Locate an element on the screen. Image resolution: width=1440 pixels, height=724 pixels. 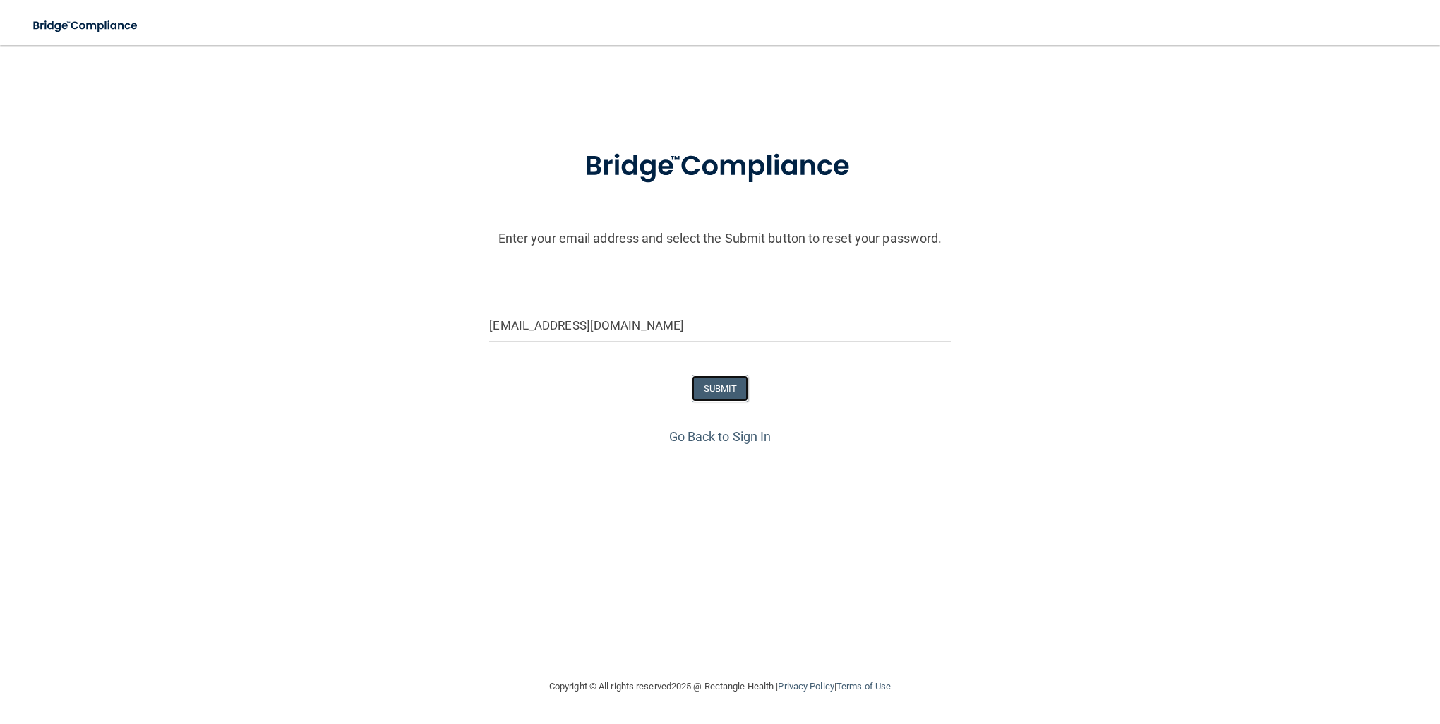
input: Email is located at coordinates (719, 325).